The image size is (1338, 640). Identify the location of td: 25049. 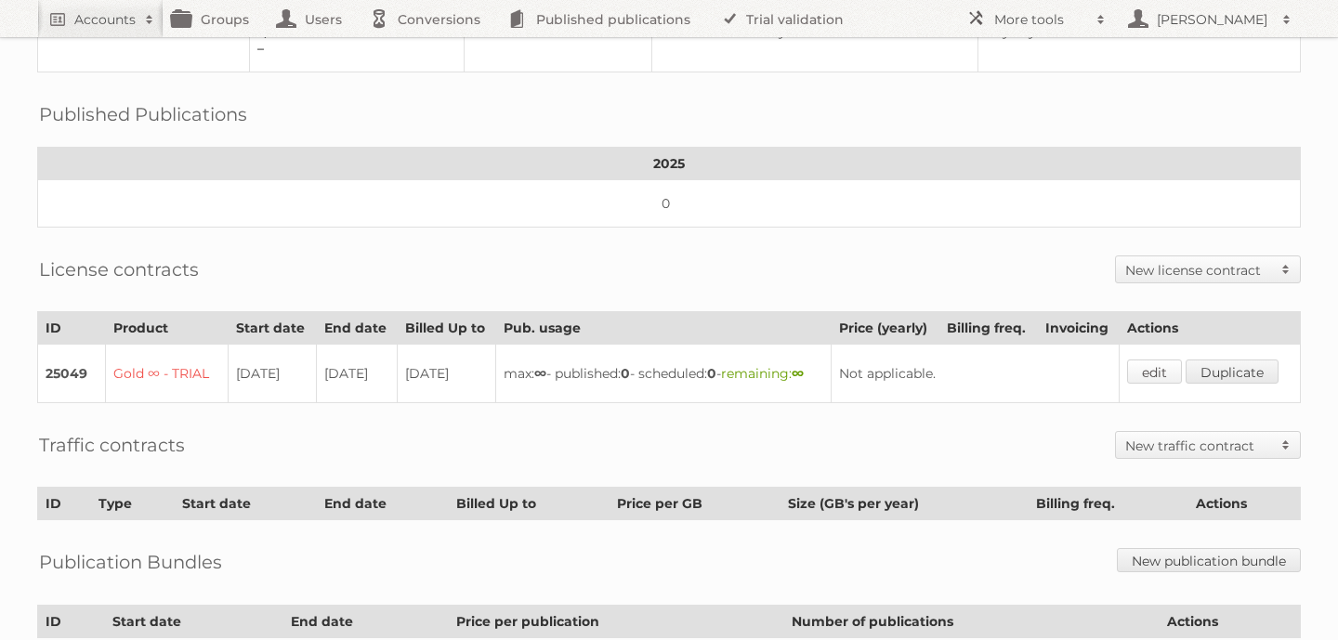
(72, 373).